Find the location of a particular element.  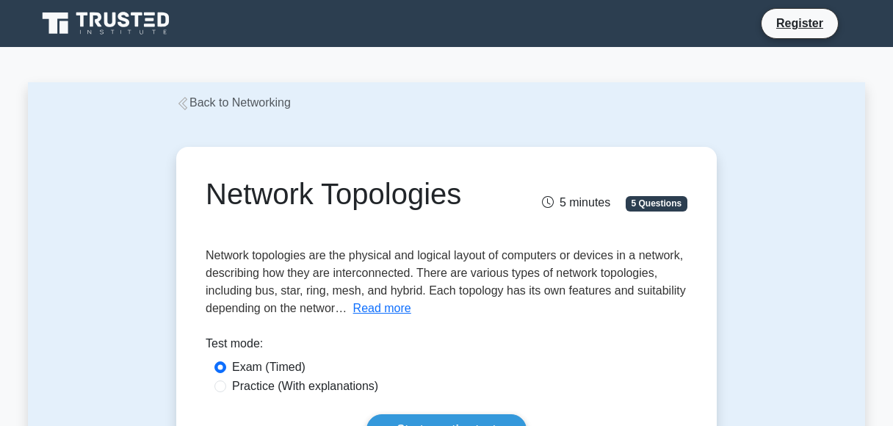

h1: Network Topologies is located at coordinates (363, 194).